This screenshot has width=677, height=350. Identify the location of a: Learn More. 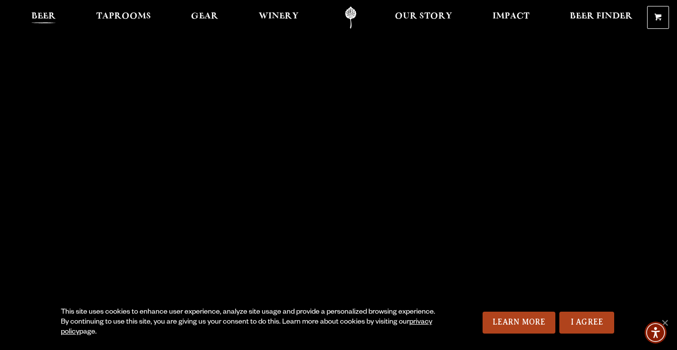
(519, 323).